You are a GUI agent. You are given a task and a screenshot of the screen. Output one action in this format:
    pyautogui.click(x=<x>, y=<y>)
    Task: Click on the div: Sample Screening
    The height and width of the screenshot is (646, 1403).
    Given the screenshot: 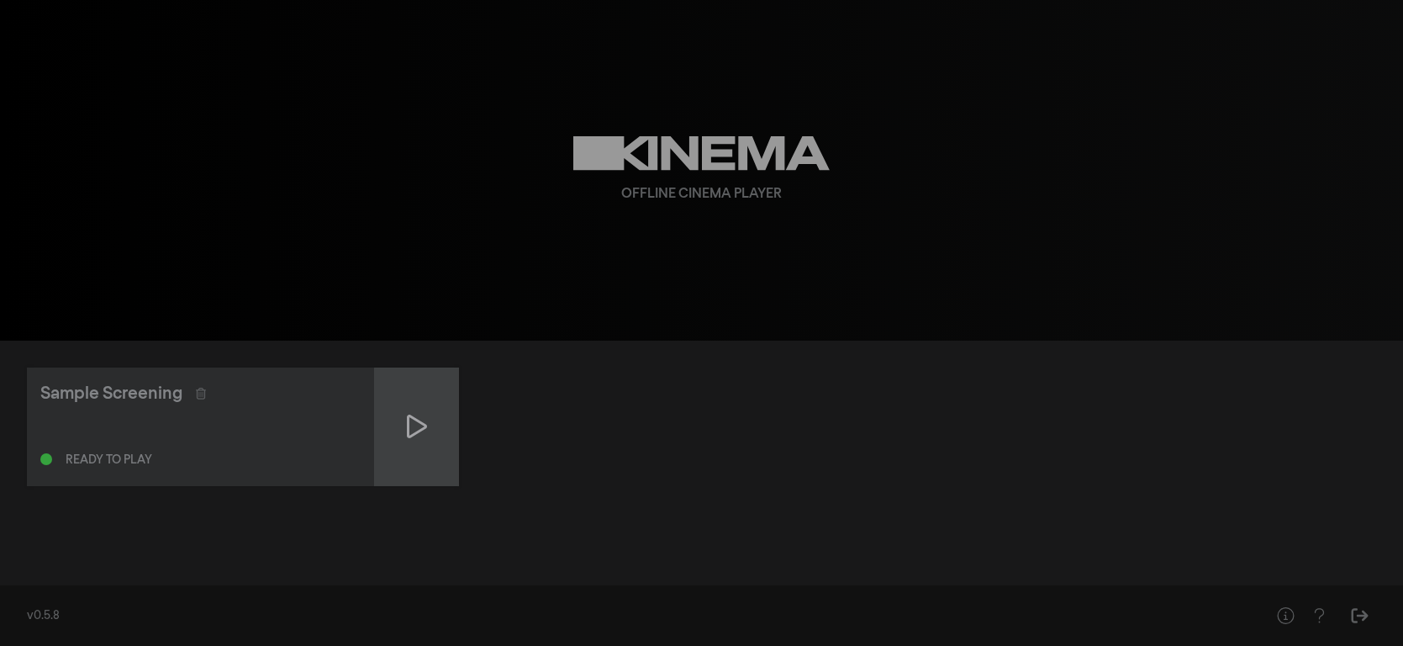 What is the action you would take?
    pyautogui.click(x=111, y=393)
    